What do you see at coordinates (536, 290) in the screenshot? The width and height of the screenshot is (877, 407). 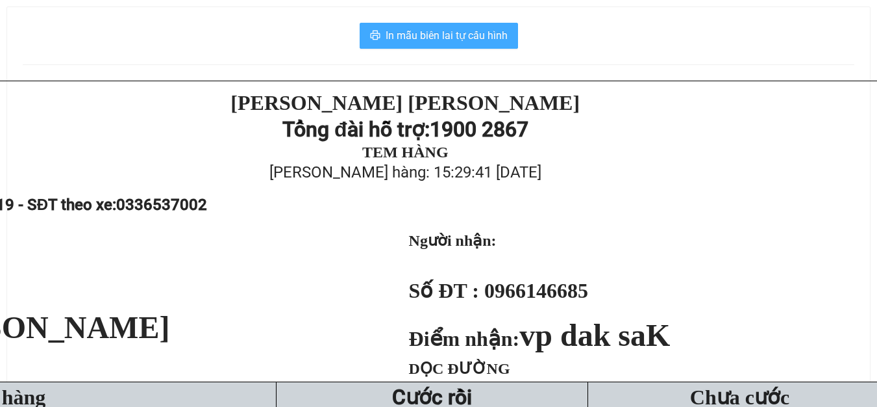 I see `span: 0966146685` at bounding box center [536, 290].